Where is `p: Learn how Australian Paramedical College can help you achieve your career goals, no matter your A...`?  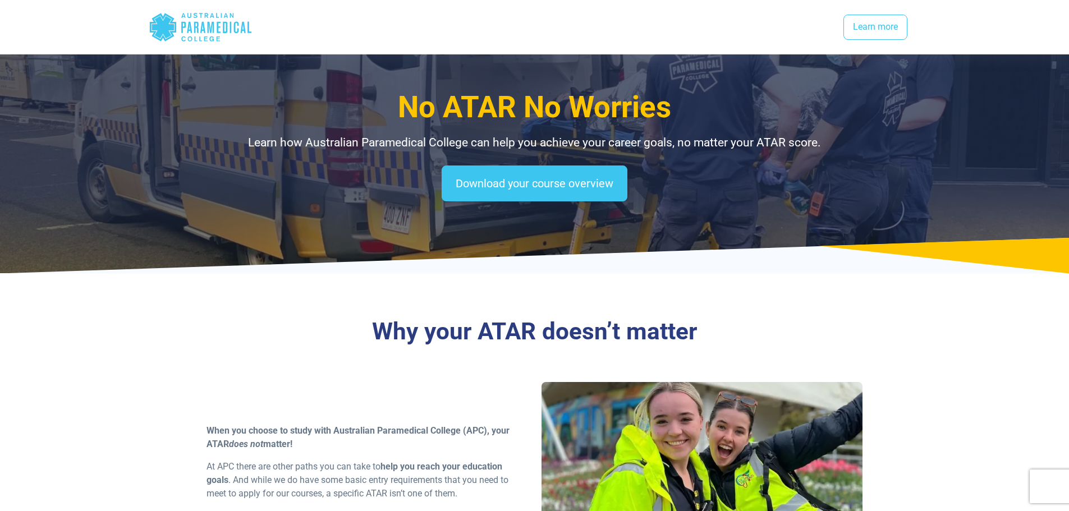 p: Learn how Australian Paramedical College can help you achieve your career goals, no matter your A... is located at coordinates (535, 143).